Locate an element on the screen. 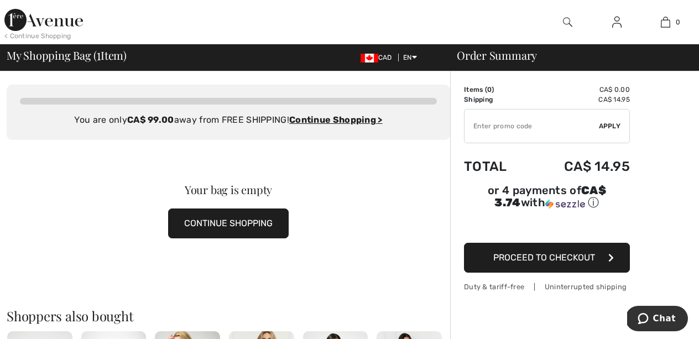 This screenshot has width=699, height=339. span: 1 is located at coordinates (98, 54).